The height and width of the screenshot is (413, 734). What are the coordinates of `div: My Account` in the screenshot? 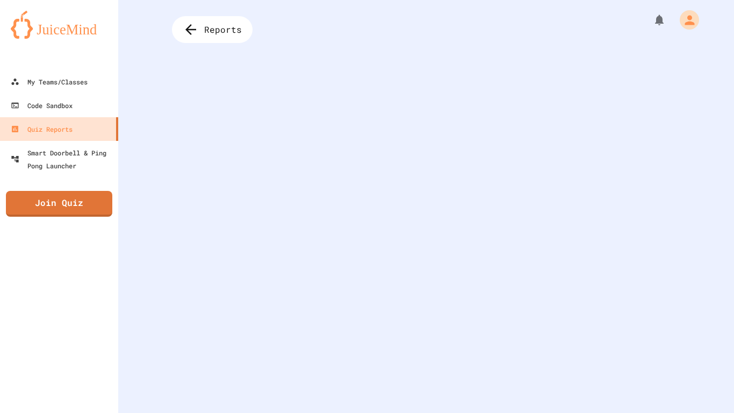 It's located at (685, 20).